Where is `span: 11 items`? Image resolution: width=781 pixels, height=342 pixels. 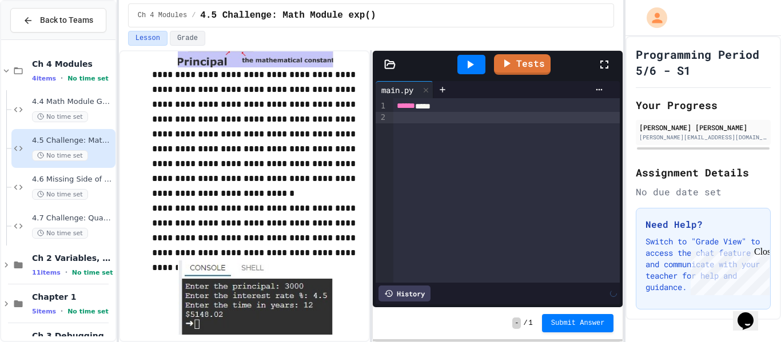
span: 11 items is located at coordinates (46, 273).